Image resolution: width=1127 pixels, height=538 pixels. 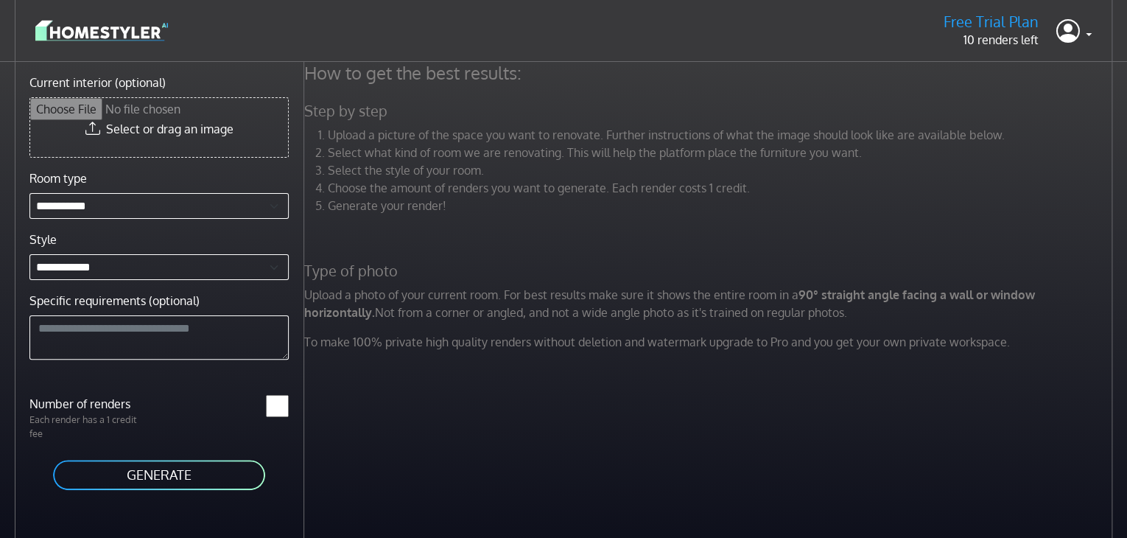 I want to click on label: Current interior (optional), so click(x=97, y=83).